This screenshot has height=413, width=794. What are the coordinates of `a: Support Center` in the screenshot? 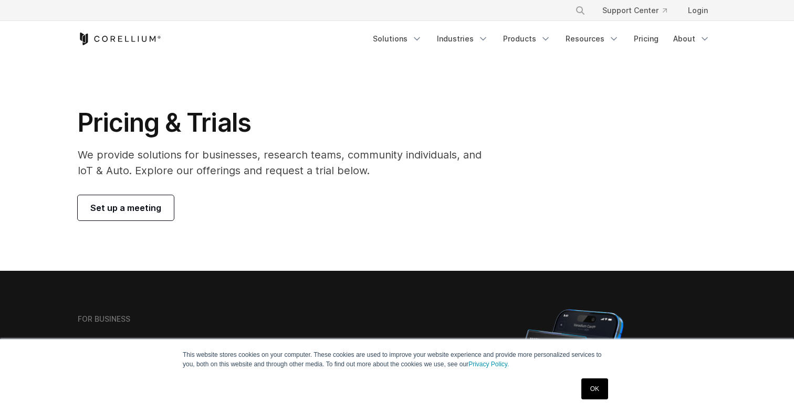 It's located at (635, 11).